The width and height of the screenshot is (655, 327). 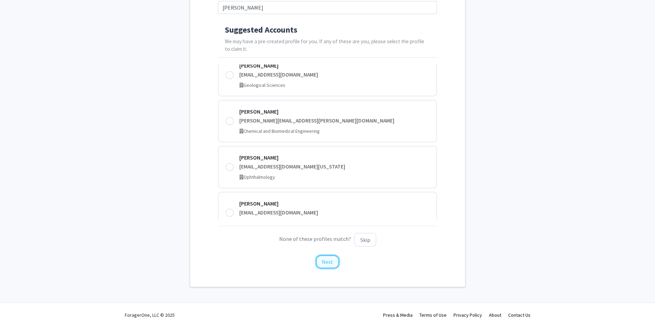 I want to click on span: Geological Sciences, so click(x=264, y=85).